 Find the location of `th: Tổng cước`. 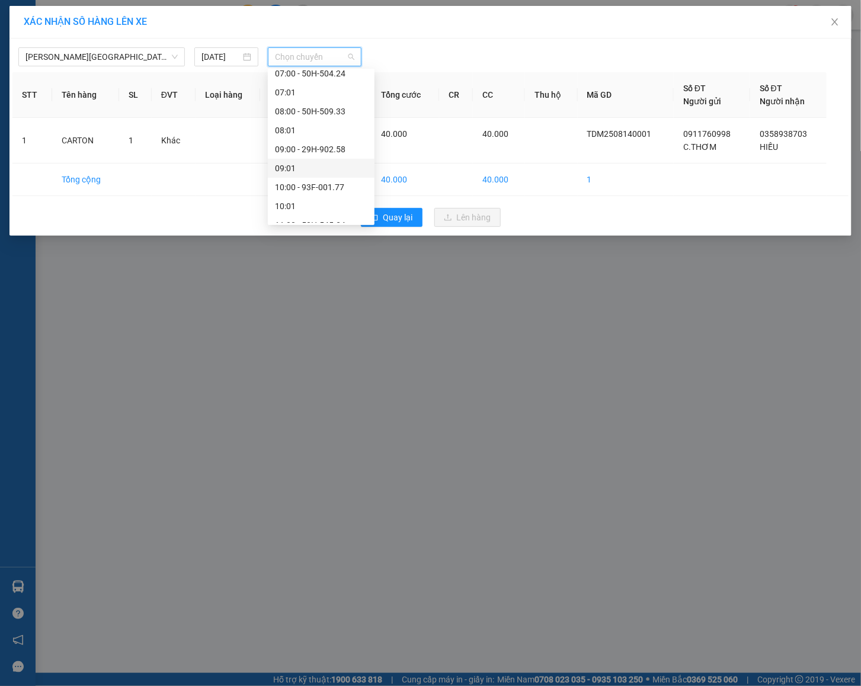

th: Tổng cước is located at coordinates (405, 95).